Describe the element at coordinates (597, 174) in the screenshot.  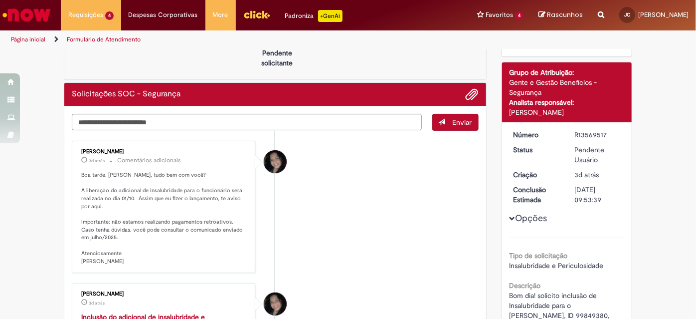
I see `div: 26/09/2025 09:53:34` at that location.